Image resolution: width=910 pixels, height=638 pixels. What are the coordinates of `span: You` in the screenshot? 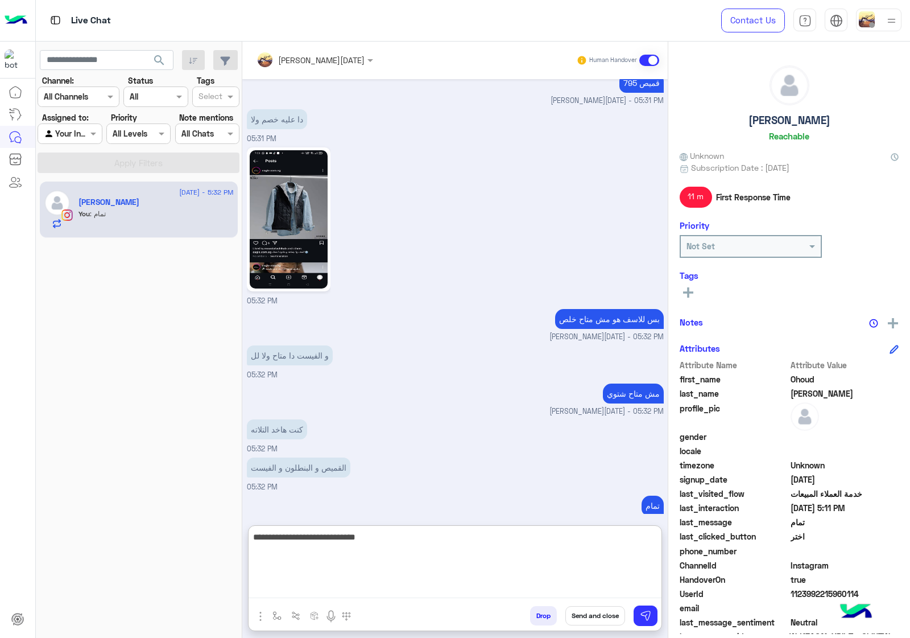 It's located at (84, 213).